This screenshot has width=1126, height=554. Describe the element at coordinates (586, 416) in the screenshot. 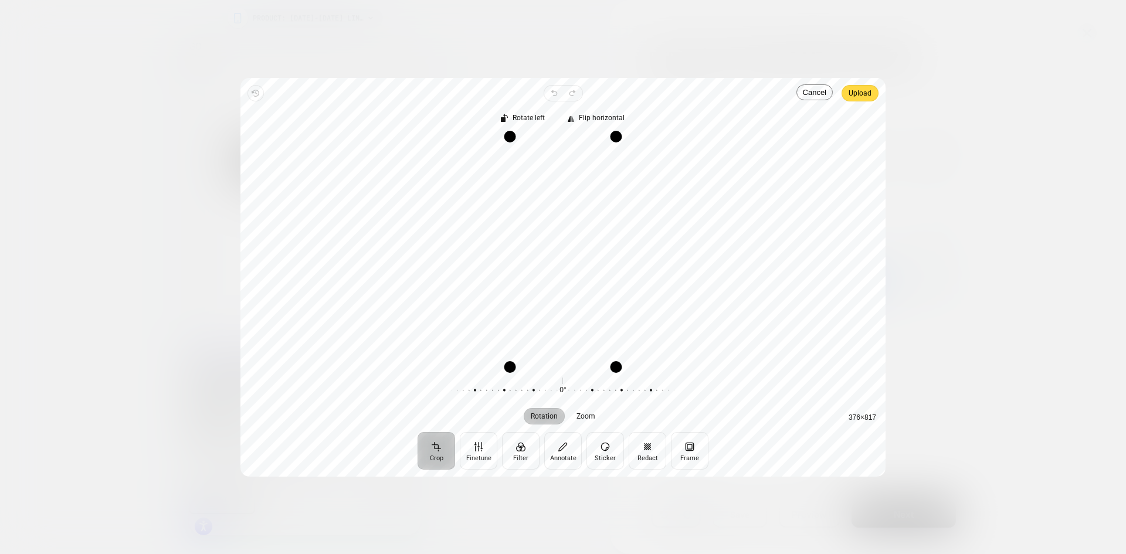

I see `button: Zoom` at that location.